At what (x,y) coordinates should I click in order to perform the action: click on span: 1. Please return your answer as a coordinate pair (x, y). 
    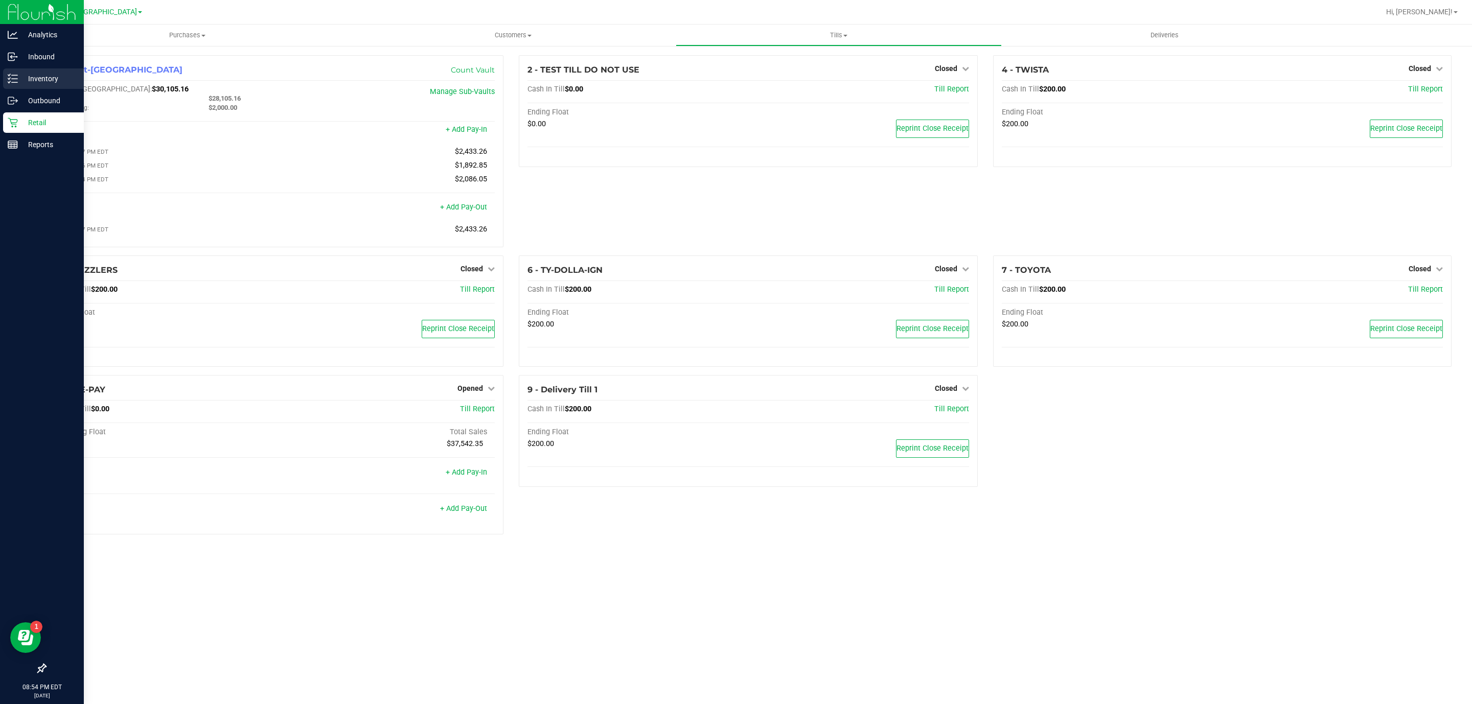
    Looking at the image, I should click on (6, 6).